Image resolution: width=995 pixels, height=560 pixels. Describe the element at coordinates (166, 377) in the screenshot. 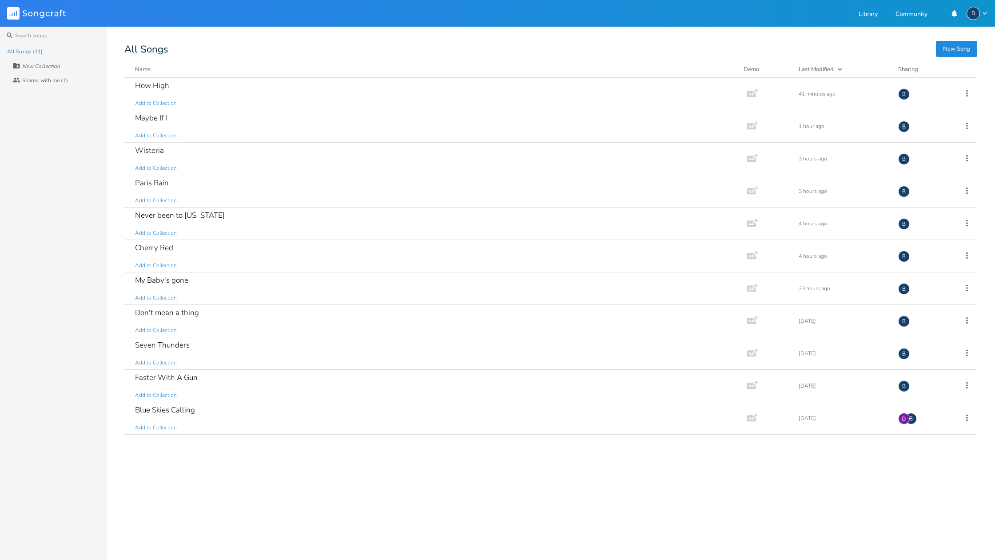

I see `div: Faster With A Gun` at that location.